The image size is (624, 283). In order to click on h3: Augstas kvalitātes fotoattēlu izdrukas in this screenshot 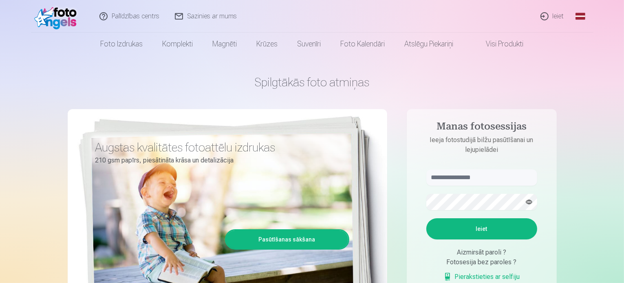, I will do `click(219, 148)`.